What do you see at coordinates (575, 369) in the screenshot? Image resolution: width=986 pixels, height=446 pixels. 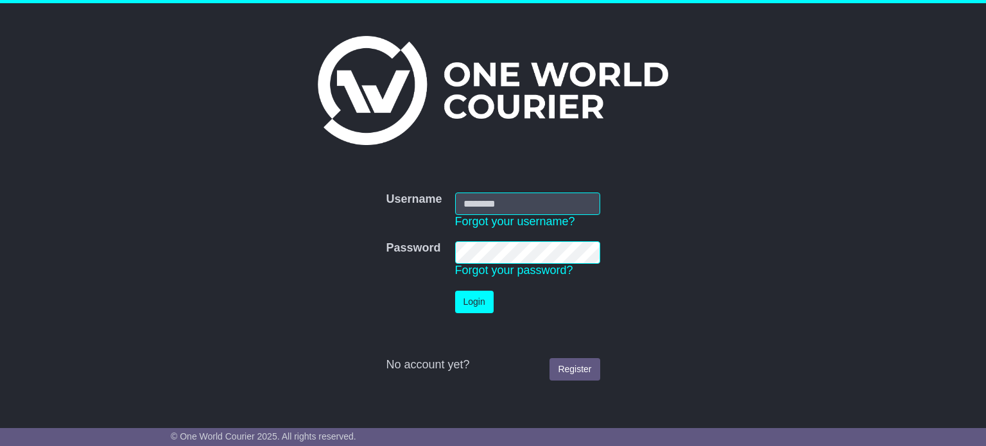 I see `a: Register` at bounding box center [575, 369].